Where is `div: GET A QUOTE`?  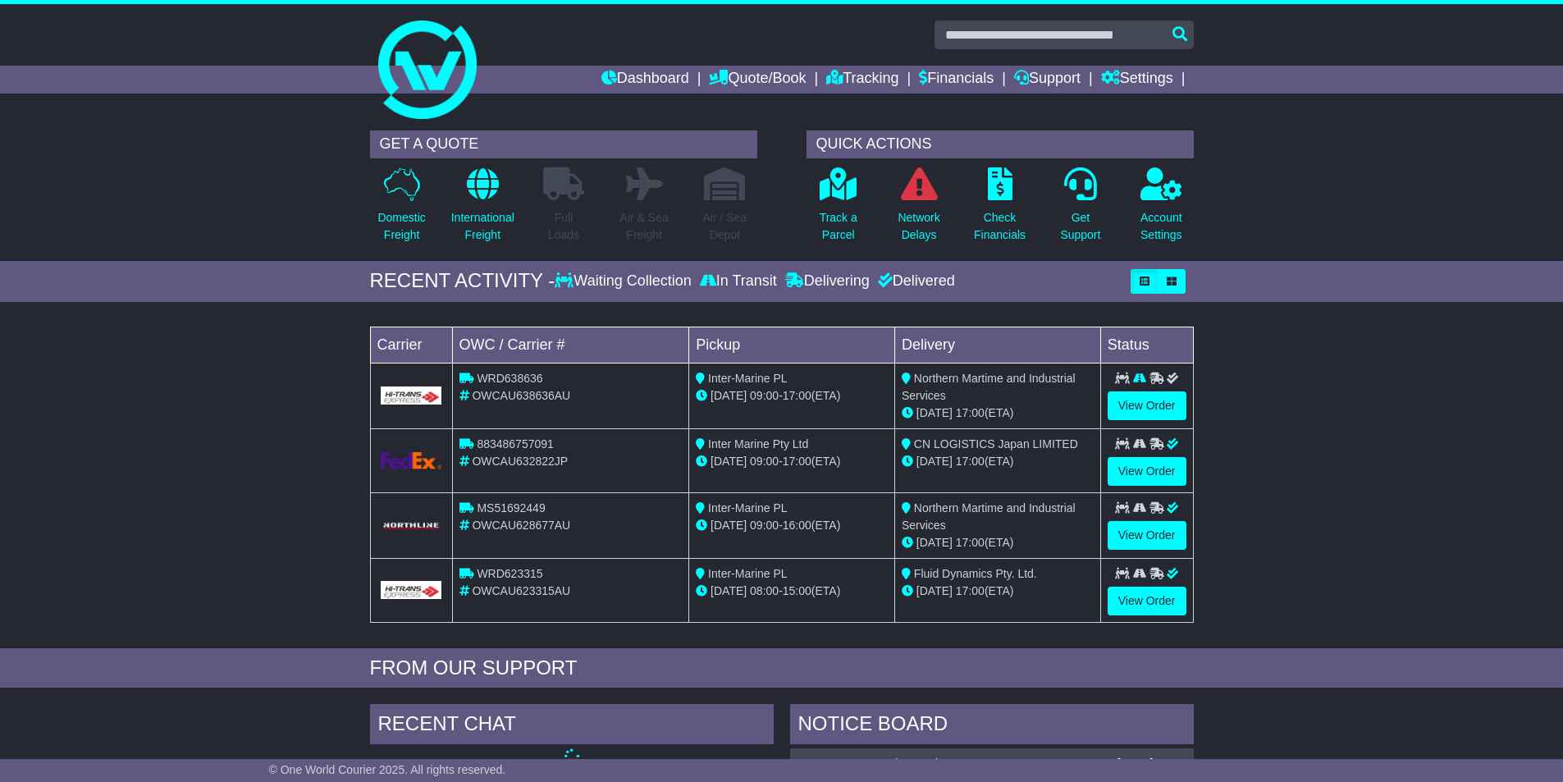
div: GET A QUOTE is located at coordinates (564, 144).